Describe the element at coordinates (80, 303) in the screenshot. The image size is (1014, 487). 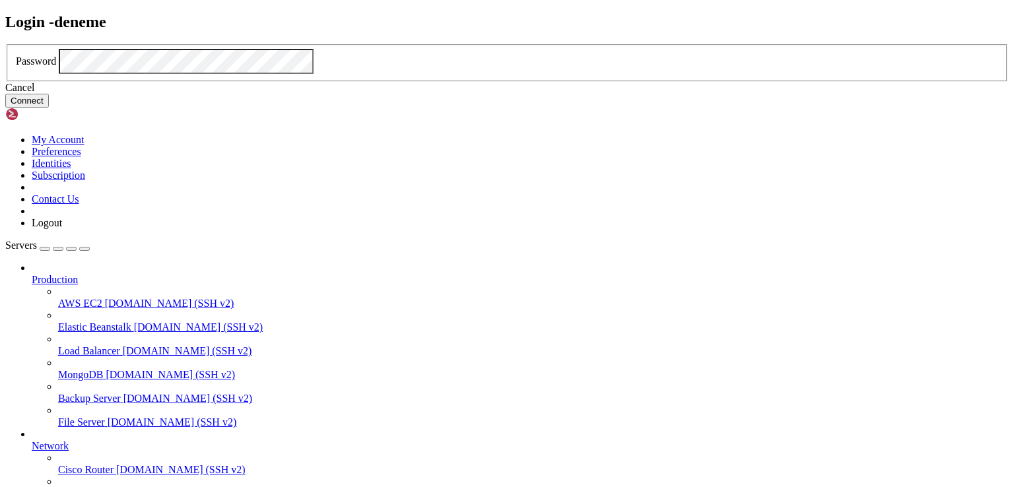
I see `span: AWS EC2` at that location.